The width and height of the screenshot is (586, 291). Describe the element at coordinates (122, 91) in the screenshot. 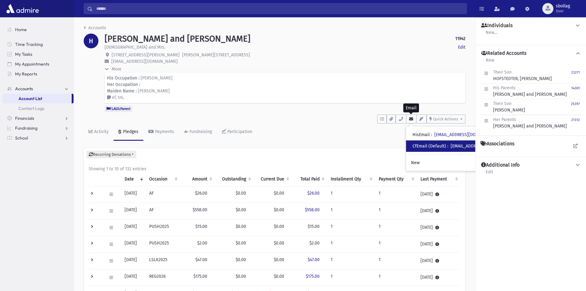

I see `strong: Maiden Name :` at that location.